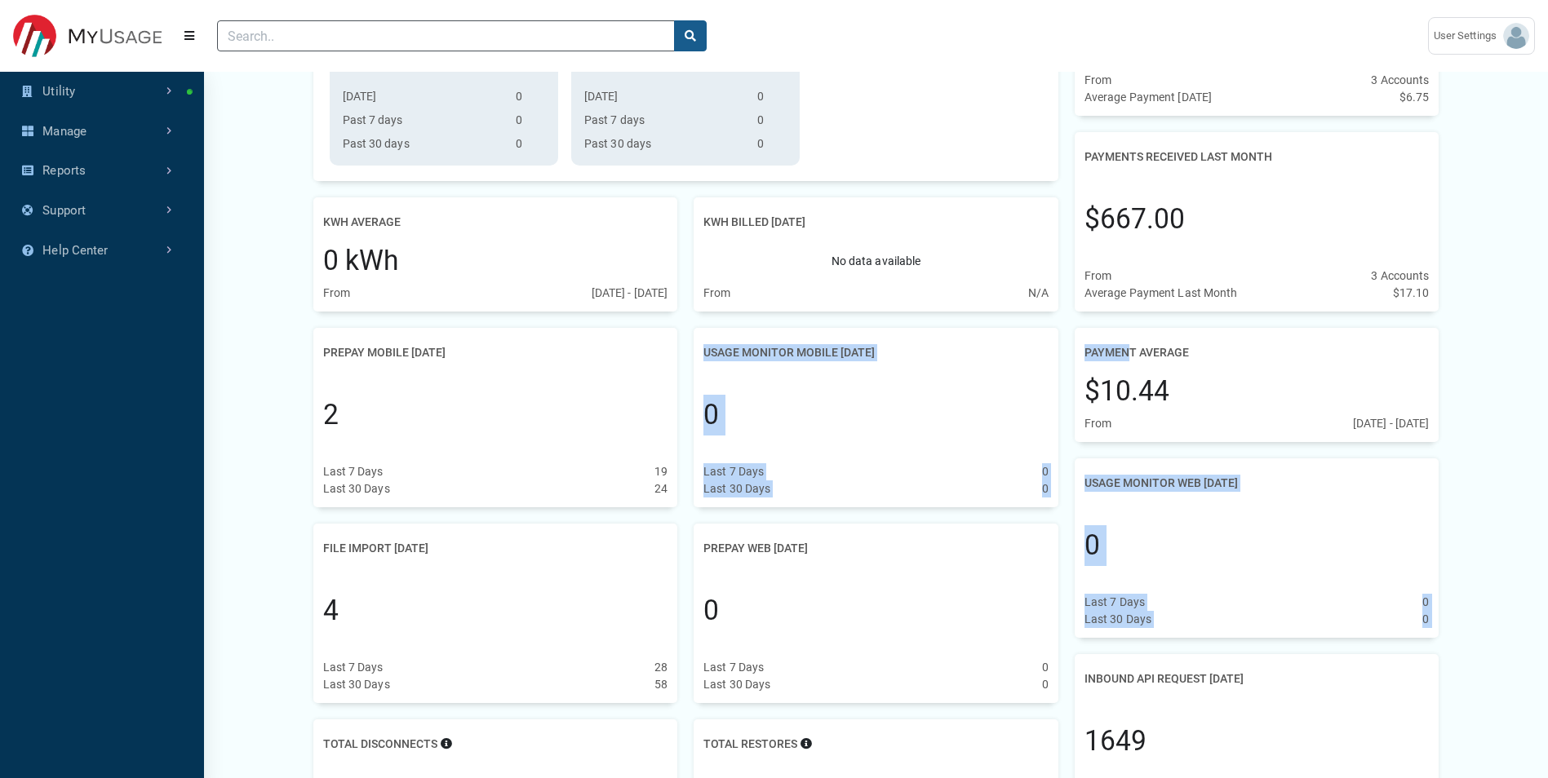 This screenshot has width=1548, height=778. What do you see at coordinates (661, 667) in the screenshot?
I see `div: 28` at bounding box center [661, 667].